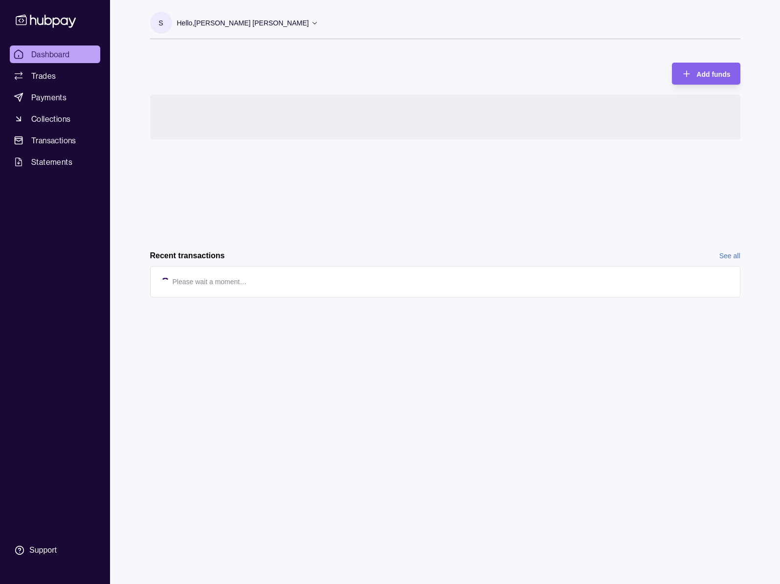  Describe the element at coordinates (55, 97) in the screenshot. I see `a: Payments` at that location.